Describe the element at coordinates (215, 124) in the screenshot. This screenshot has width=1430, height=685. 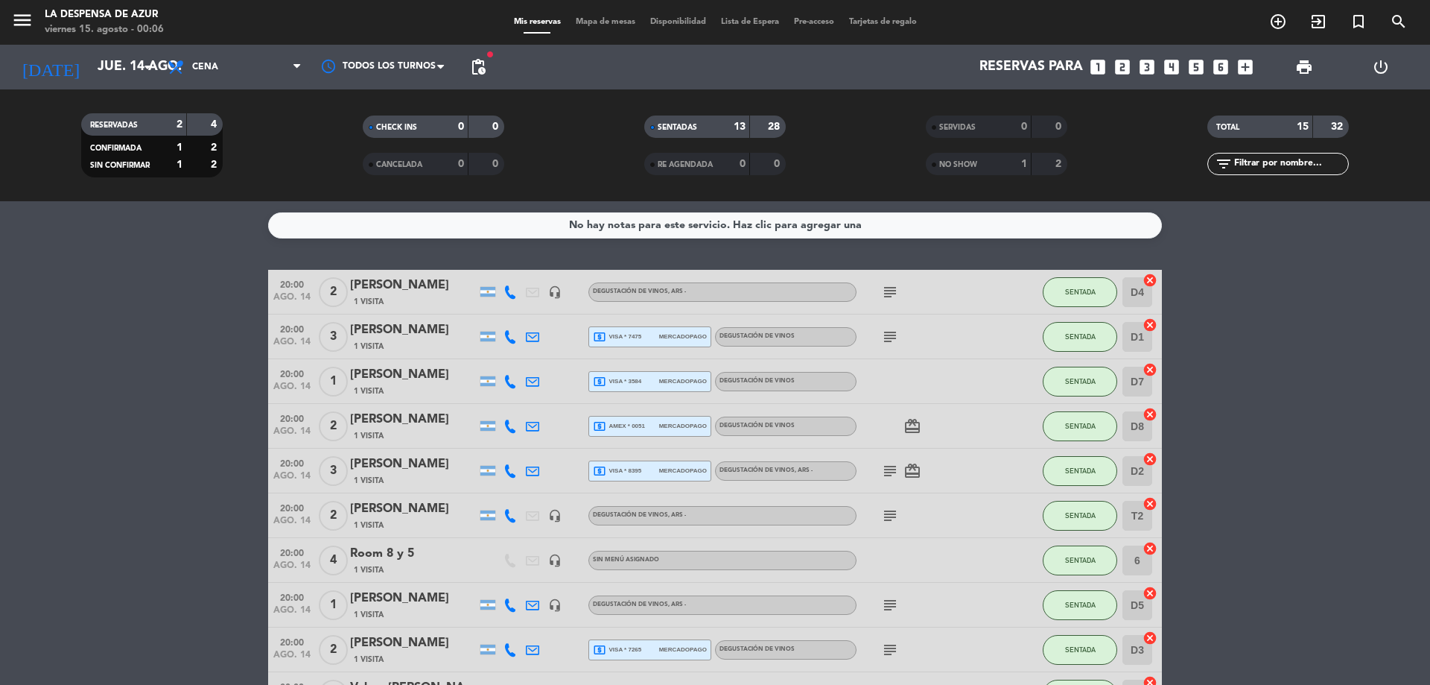
I see `strong: 4` at that location.